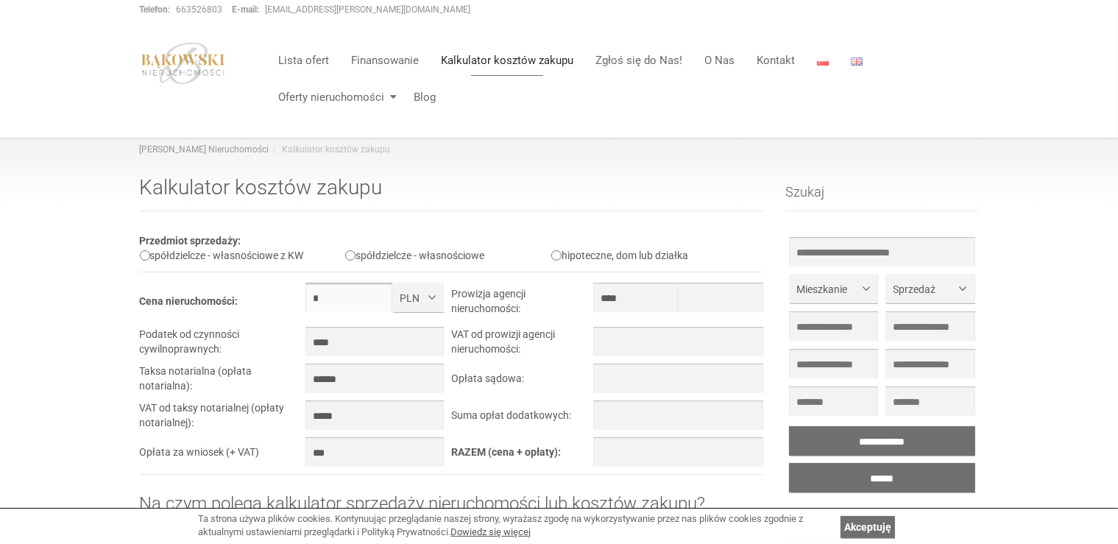 The image size is (1118, 544). Describe the element at coordinates (522, 419) in the screenshot. I see `td: Suma opłat dodatkowych:` at that location.